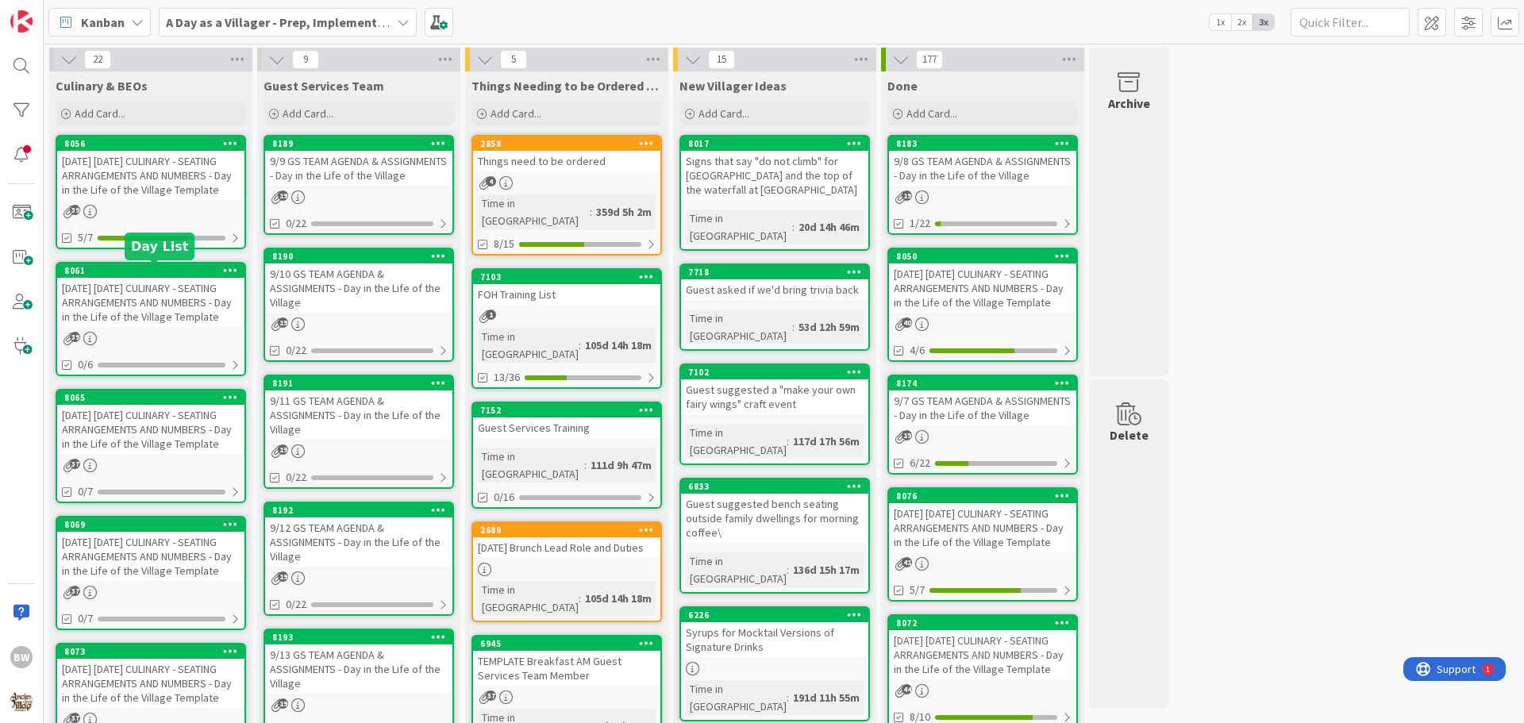  I want to click on span: 39, so click(75, 337).